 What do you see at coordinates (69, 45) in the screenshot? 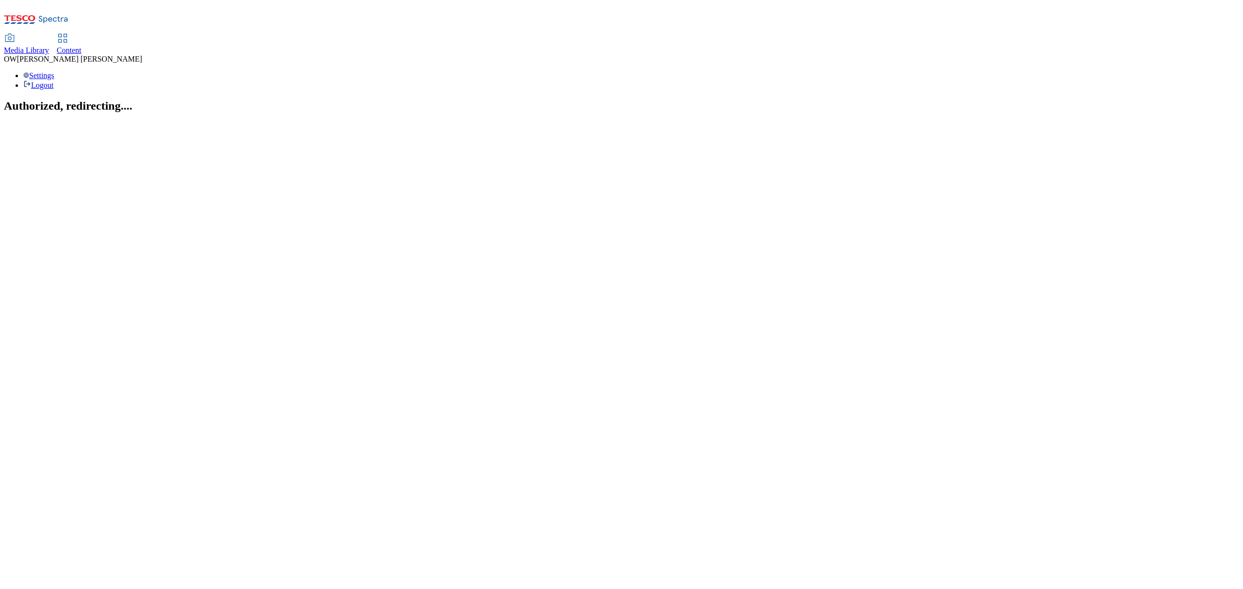
I see `a: Content` at bounding box center [69, 45].